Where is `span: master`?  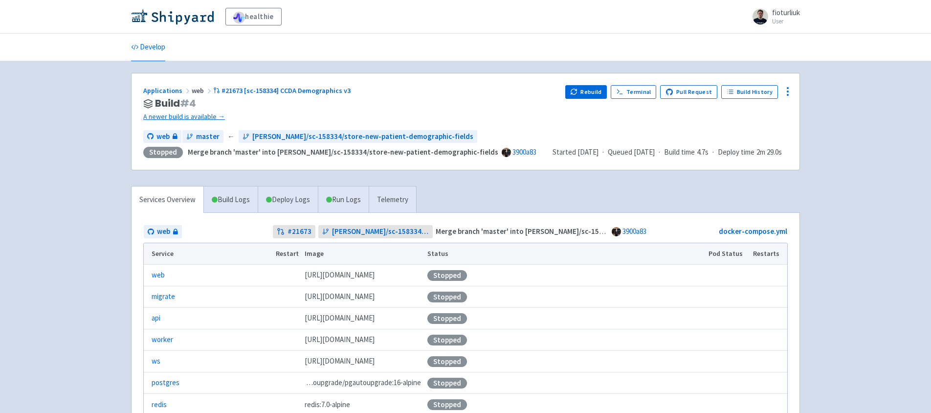 span: master is located at coordinates (208, 136).